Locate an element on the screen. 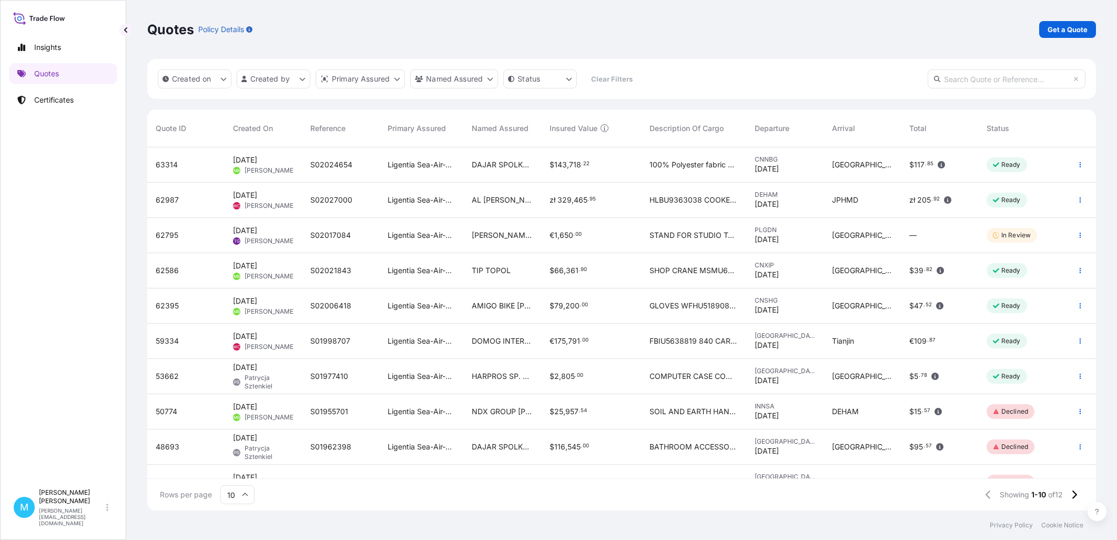  span: 66 is located at coordinates (559, 270).